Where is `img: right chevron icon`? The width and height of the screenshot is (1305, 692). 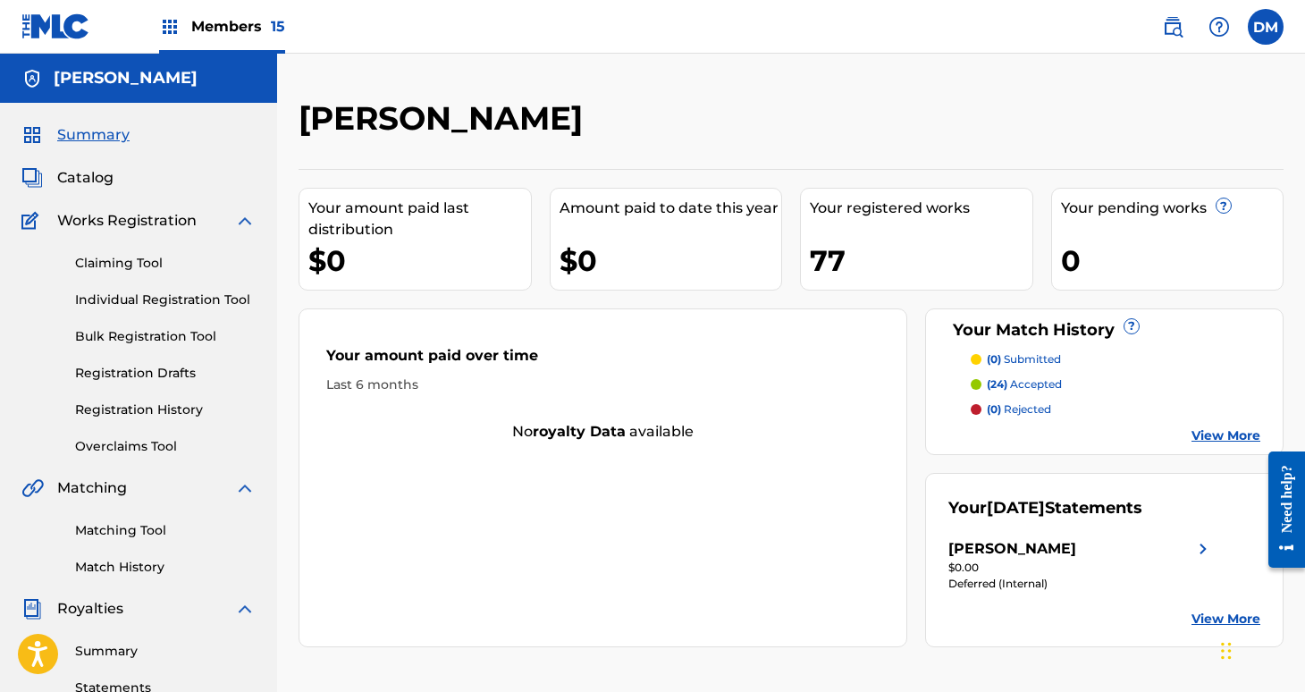
img: right chevron icon is located at coordinates (1203, 549).